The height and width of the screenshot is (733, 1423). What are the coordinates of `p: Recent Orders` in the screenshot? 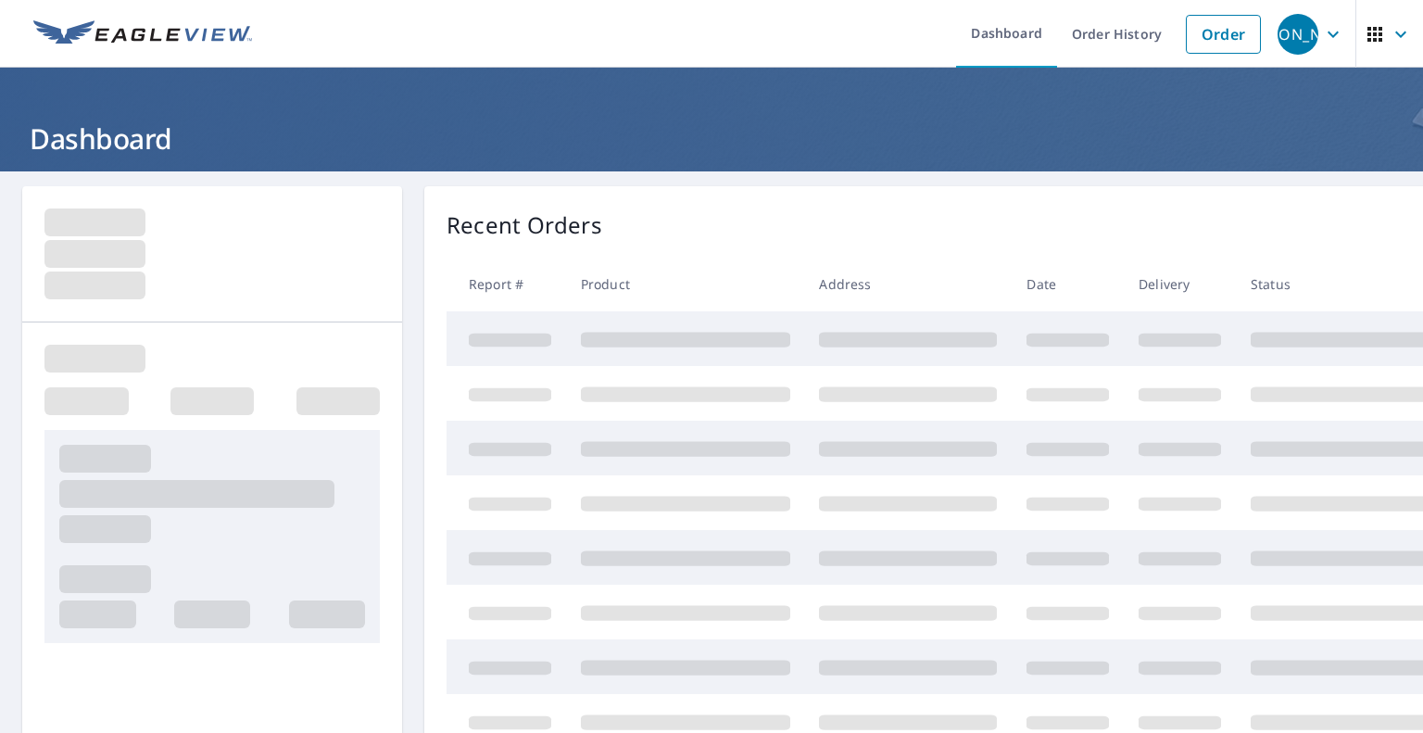 It's located at (524, 225).